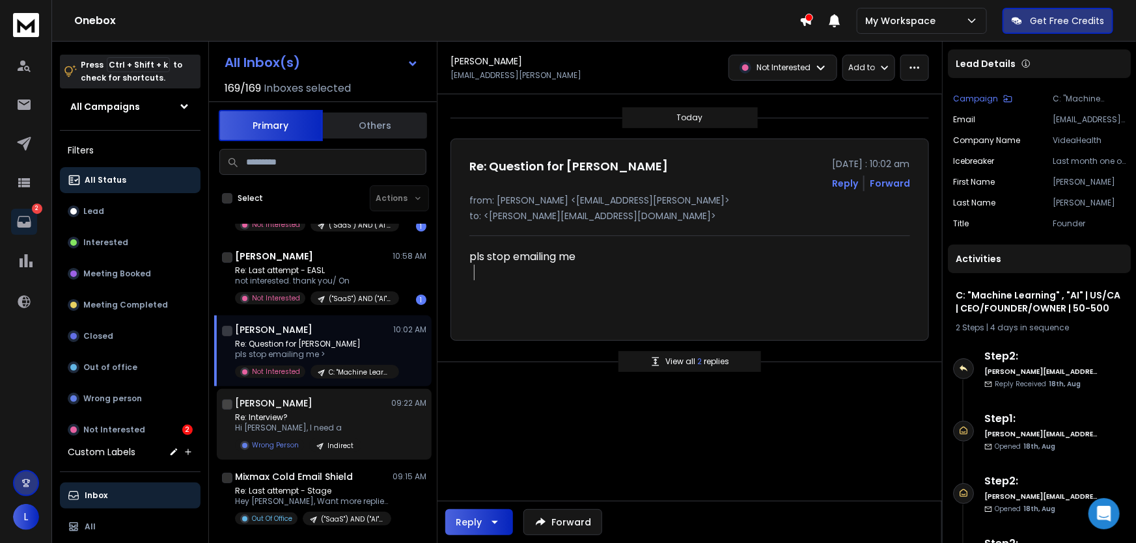 Image resolution: width=1136 pixels, height=543 pixels. Describe the element at coordinates (1039, 259) in the screenshot. I see `div: Activities` at that location.